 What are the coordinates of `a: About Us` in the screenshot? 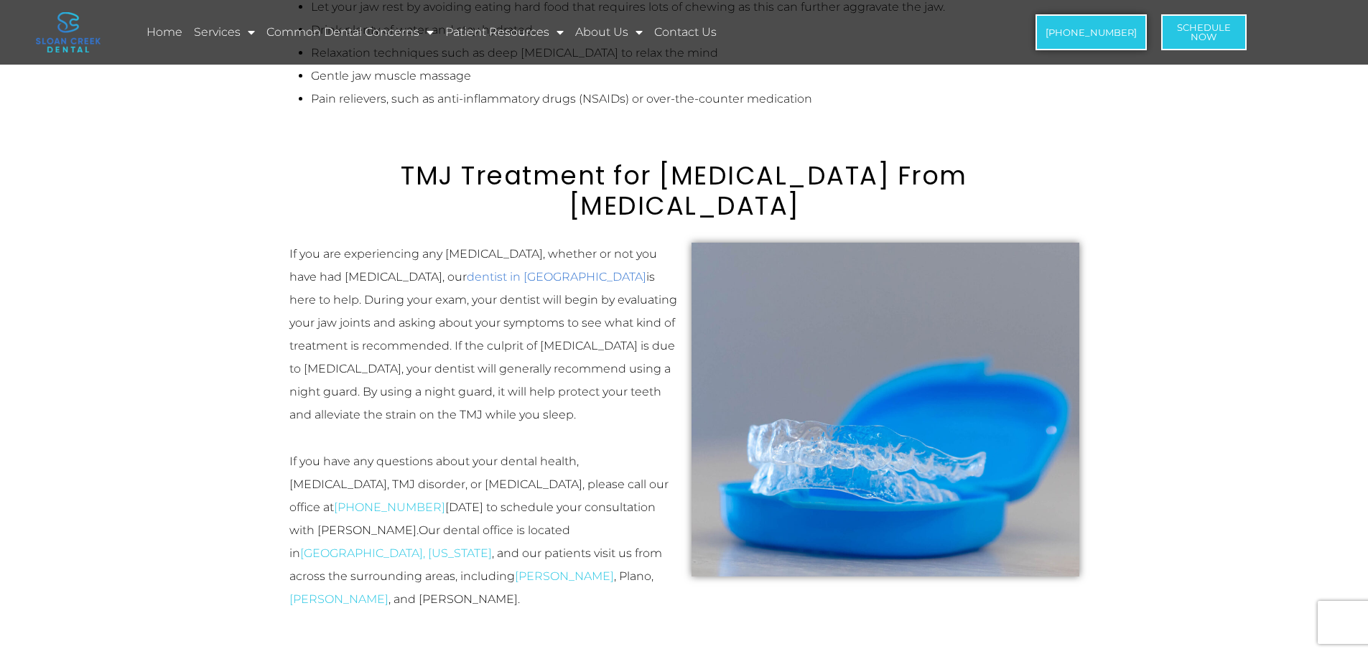 It's located at (609, 32).